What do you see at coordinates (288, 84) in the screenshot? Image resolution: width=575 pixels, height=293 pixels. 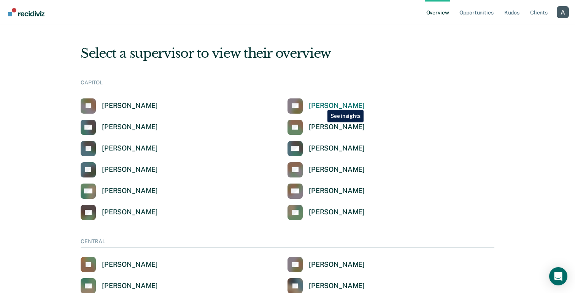 I see `div: CAPITOL` at bounding box center [288, 84].